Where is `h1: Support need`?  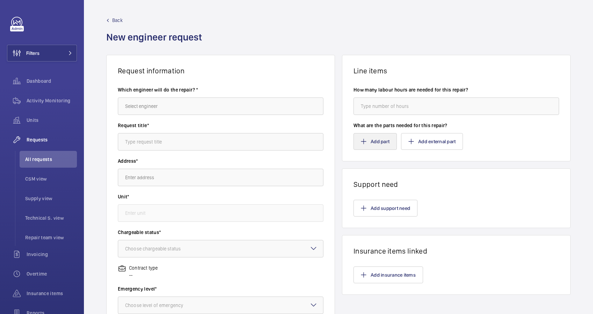 h1: Support need is located at coordinates (456, 184).